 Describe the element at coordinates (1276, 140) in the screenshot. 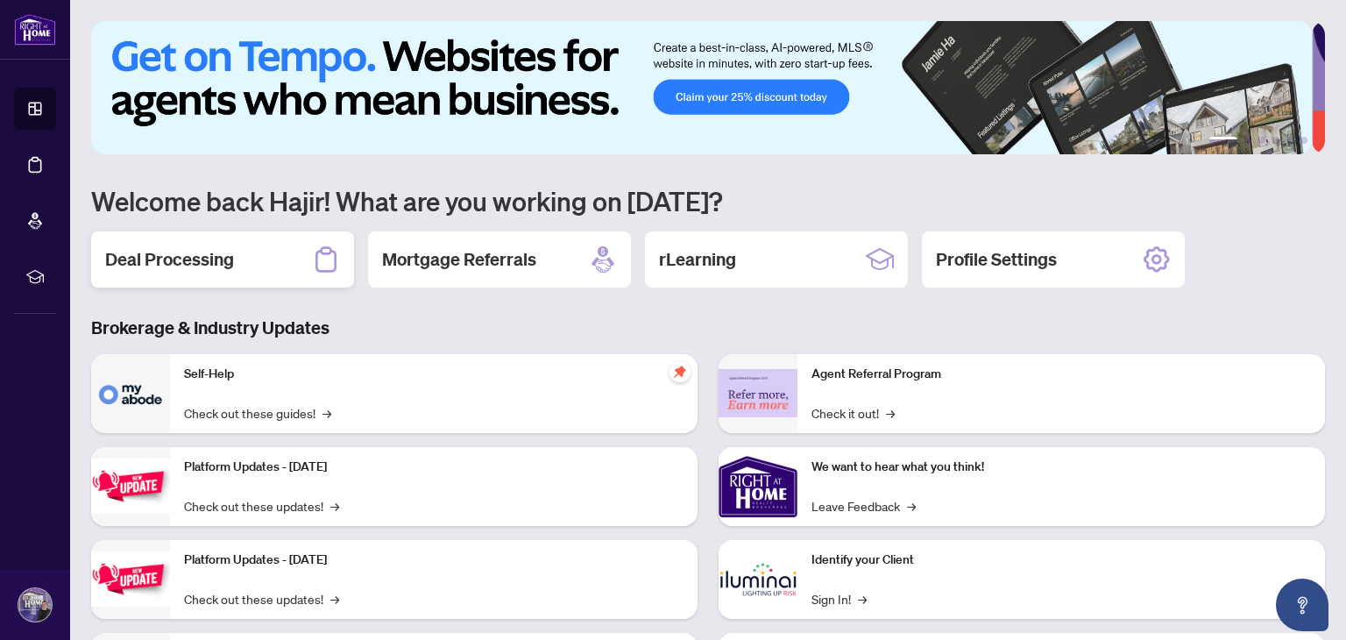

I see `button: 4` at that location.